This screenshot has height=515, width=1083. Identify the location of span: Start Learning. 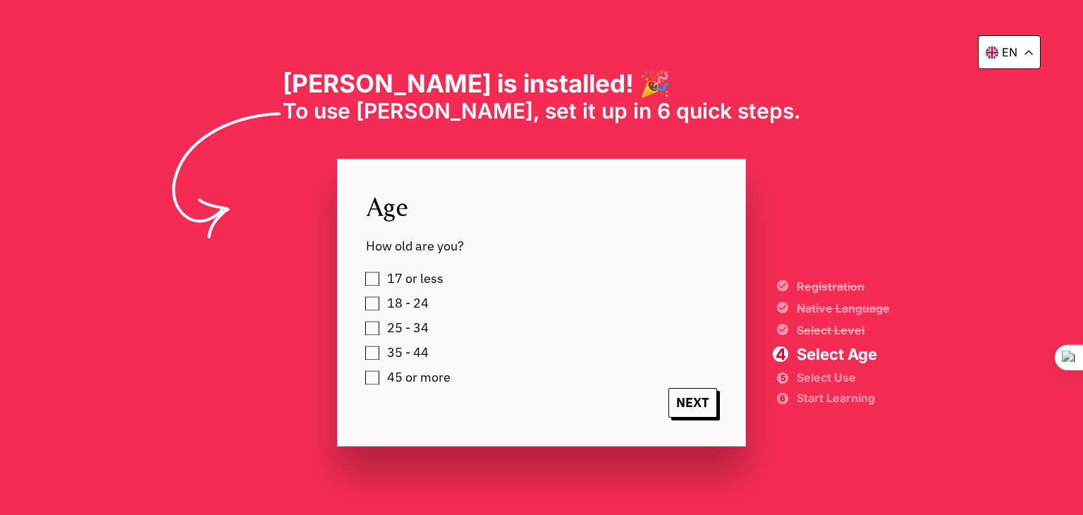
(844, 398).